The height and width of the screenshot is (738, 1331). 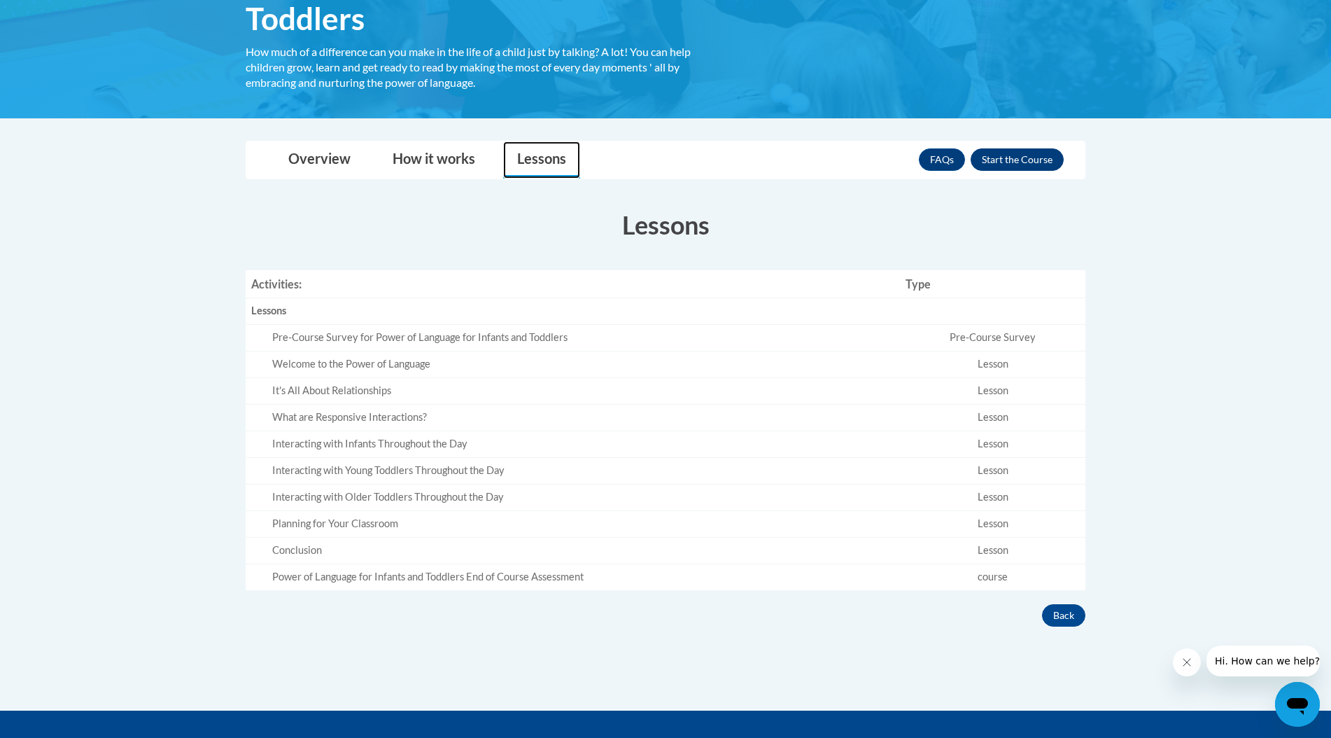 I want to click on div: Interacting with Infants Throughout the Day, so click(x=583, y=444).